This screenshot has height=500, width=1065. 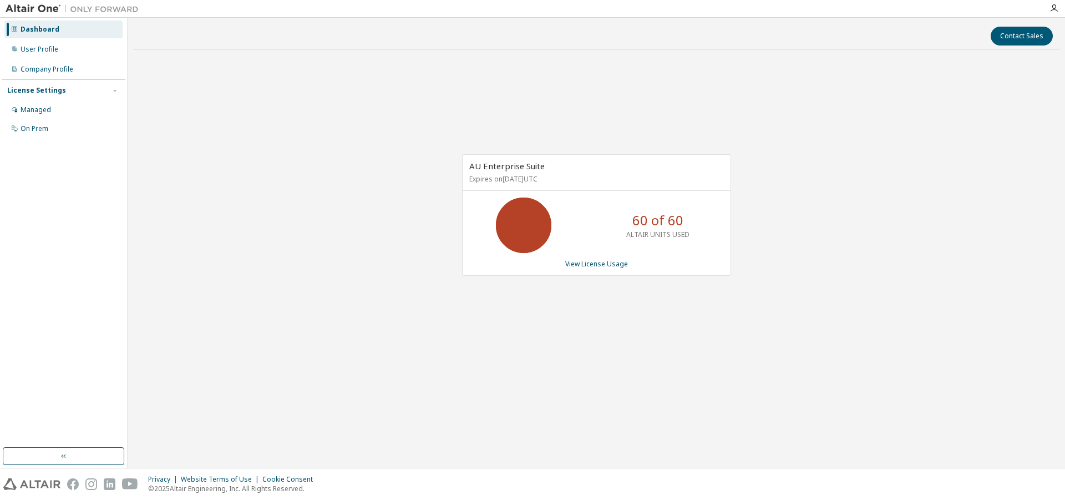 I want to click on span: AU Enterprise Suite, so click(x=507, y=166).